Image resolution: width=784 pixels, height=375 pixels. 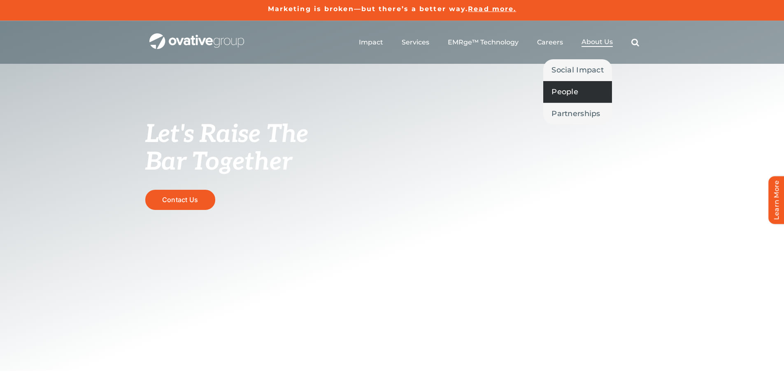 What do you see at coordinates (197, 36) in the screenshot?
I see `a: OG_Full_horizontal_WHT` at bounding box center [197, 36].